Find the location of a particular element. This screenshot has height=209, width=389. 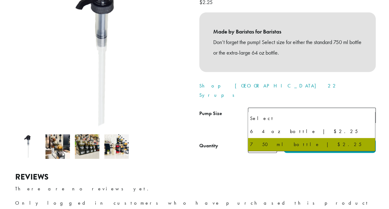

img: Barista 22 Syrup Pump - Image 2 is located at coordinates (58, 146).